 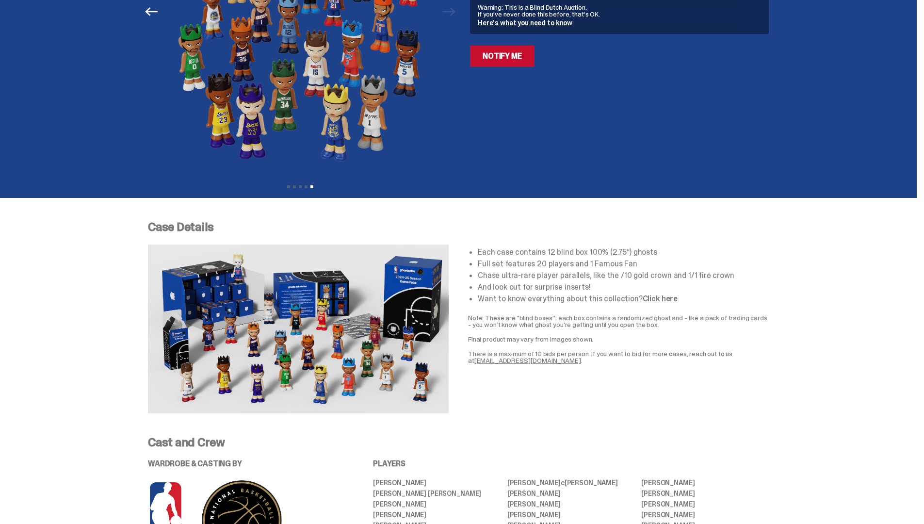 I want to click on li: And look out for surprise inserts!, so click(x=623, y=287).